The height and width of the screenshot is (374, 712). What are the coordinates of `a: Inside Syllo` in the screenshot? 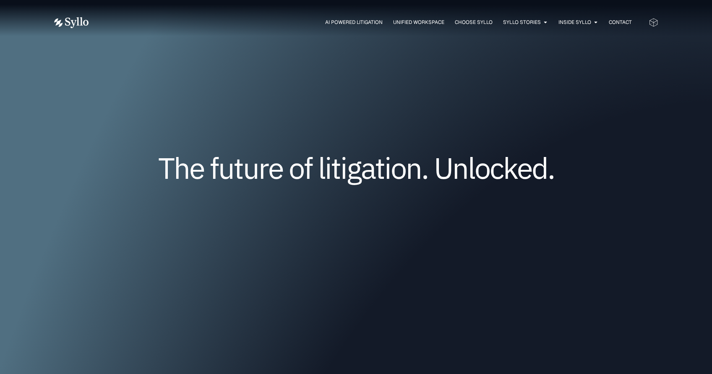 It's located at (575, 22).